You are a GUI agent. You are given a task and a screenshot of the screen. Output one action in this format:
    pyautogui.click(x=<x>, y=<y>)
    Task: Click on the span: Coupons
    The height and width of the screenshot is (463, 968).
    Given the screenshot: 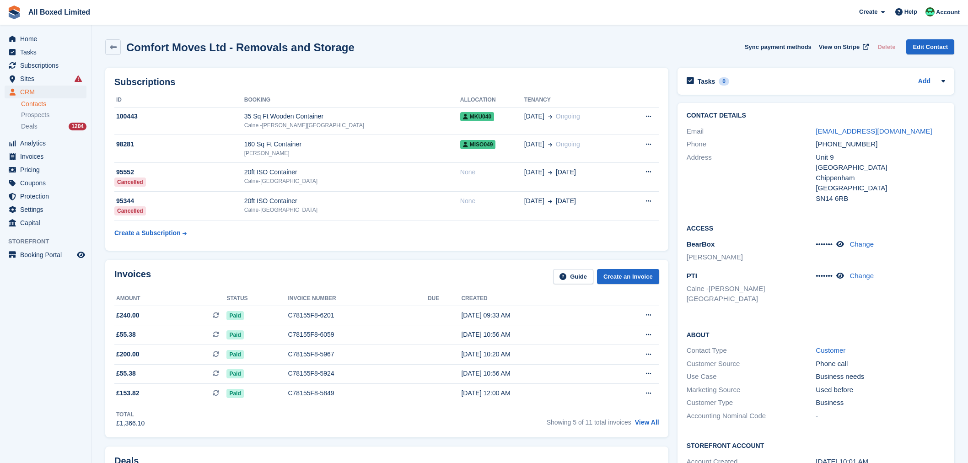 What is the action you would take?
    pyautogui.click(x=48, y=183)
    